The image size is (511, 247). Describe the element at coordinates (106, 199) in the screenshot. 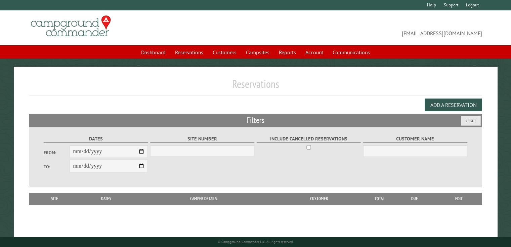

I see `th: Dates` at that location.